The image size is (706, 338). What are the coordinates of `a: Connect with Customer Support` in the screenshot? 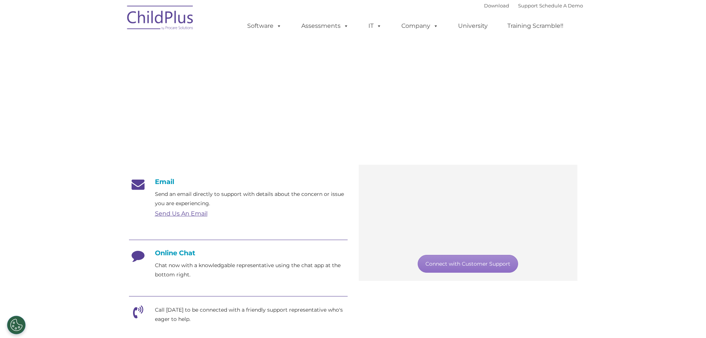 It's located at (468, 264).